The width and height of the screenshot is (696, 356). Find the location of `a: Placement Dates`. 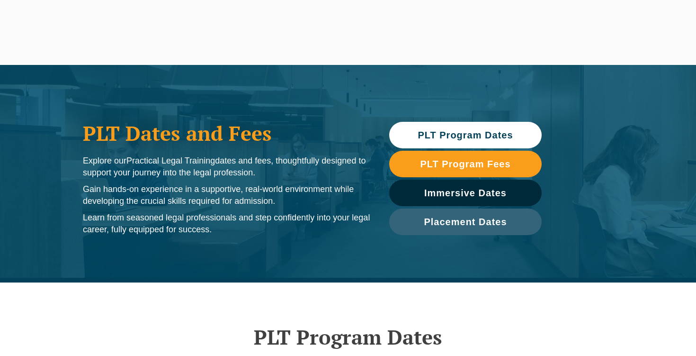

a: Placement Dates is located at coordinates (466, 222).